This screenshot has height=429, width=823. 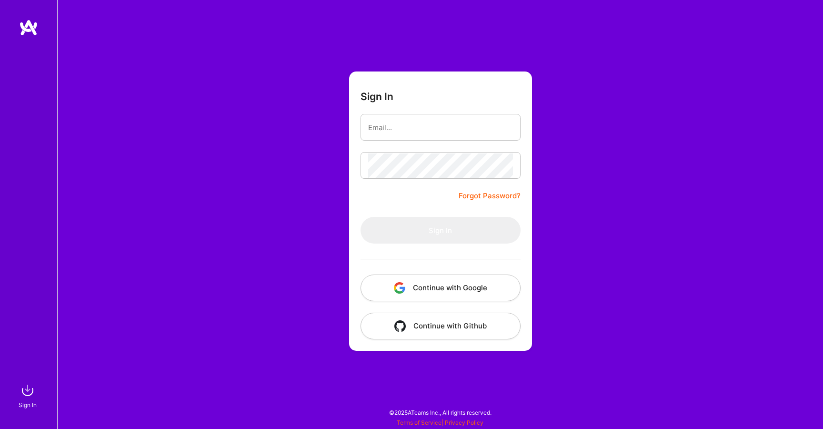 What do you see at coordinates (441, 127) in the screenshot?
I see `input: overall type: EMAIL_ADDRESS server type: EMAIL_ADDRESS heuristic type: UNKNOWN_TYPE label: Email....` at bounding box center [441, 127].